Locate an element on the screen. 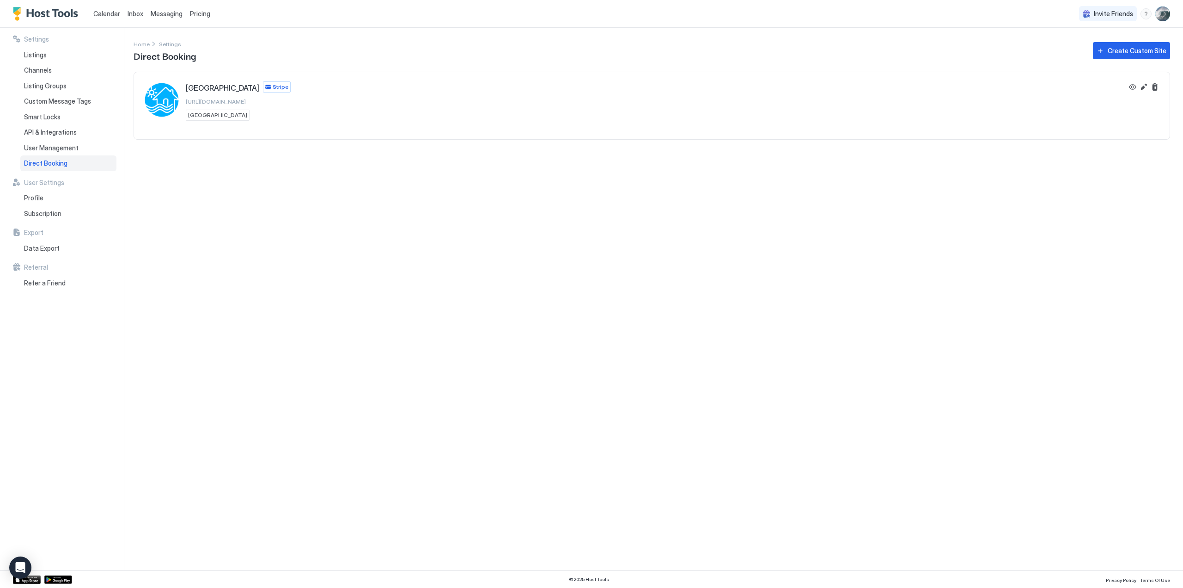  span: Smart Locks is located at coordinates (42, 117).